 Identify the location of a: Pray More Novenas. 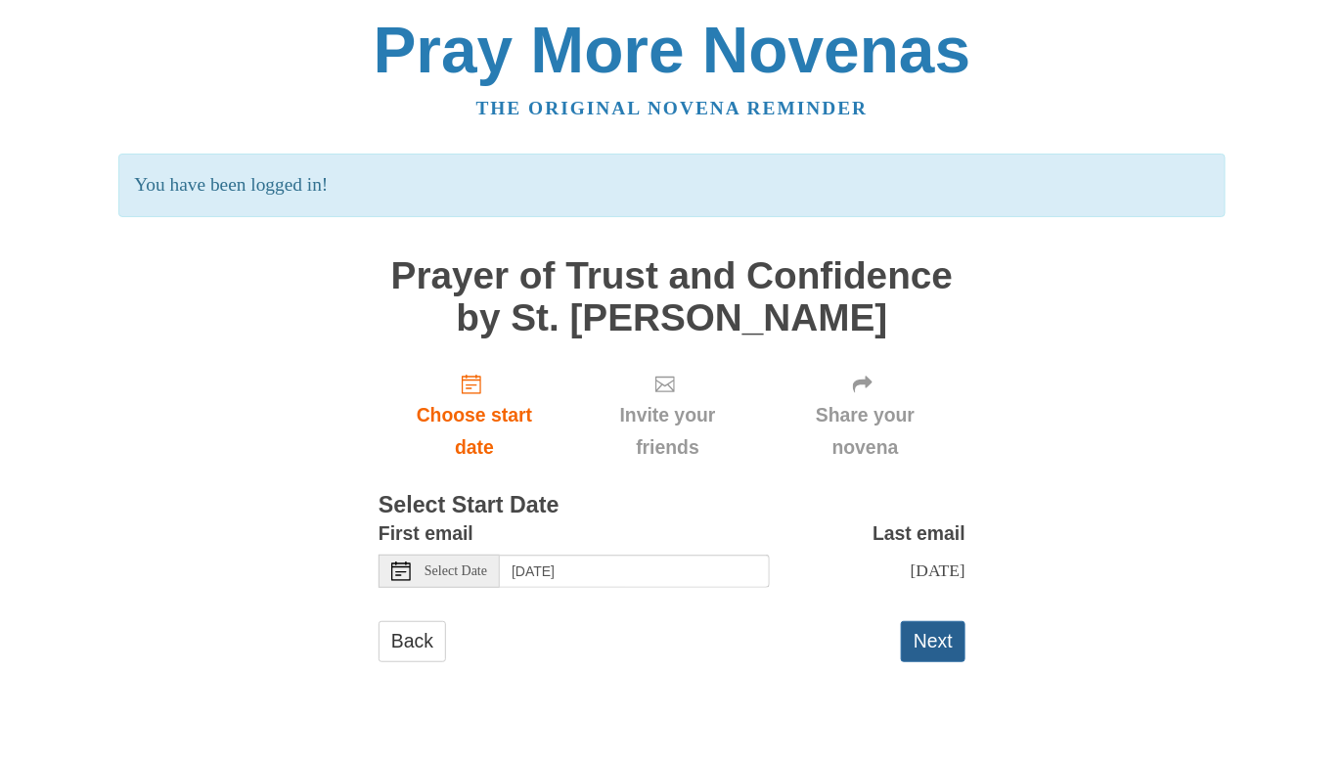
(672, 50).